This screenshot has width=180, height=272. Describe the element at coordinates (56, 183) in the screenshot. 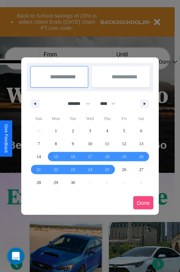

I see `span: 29` at that location.